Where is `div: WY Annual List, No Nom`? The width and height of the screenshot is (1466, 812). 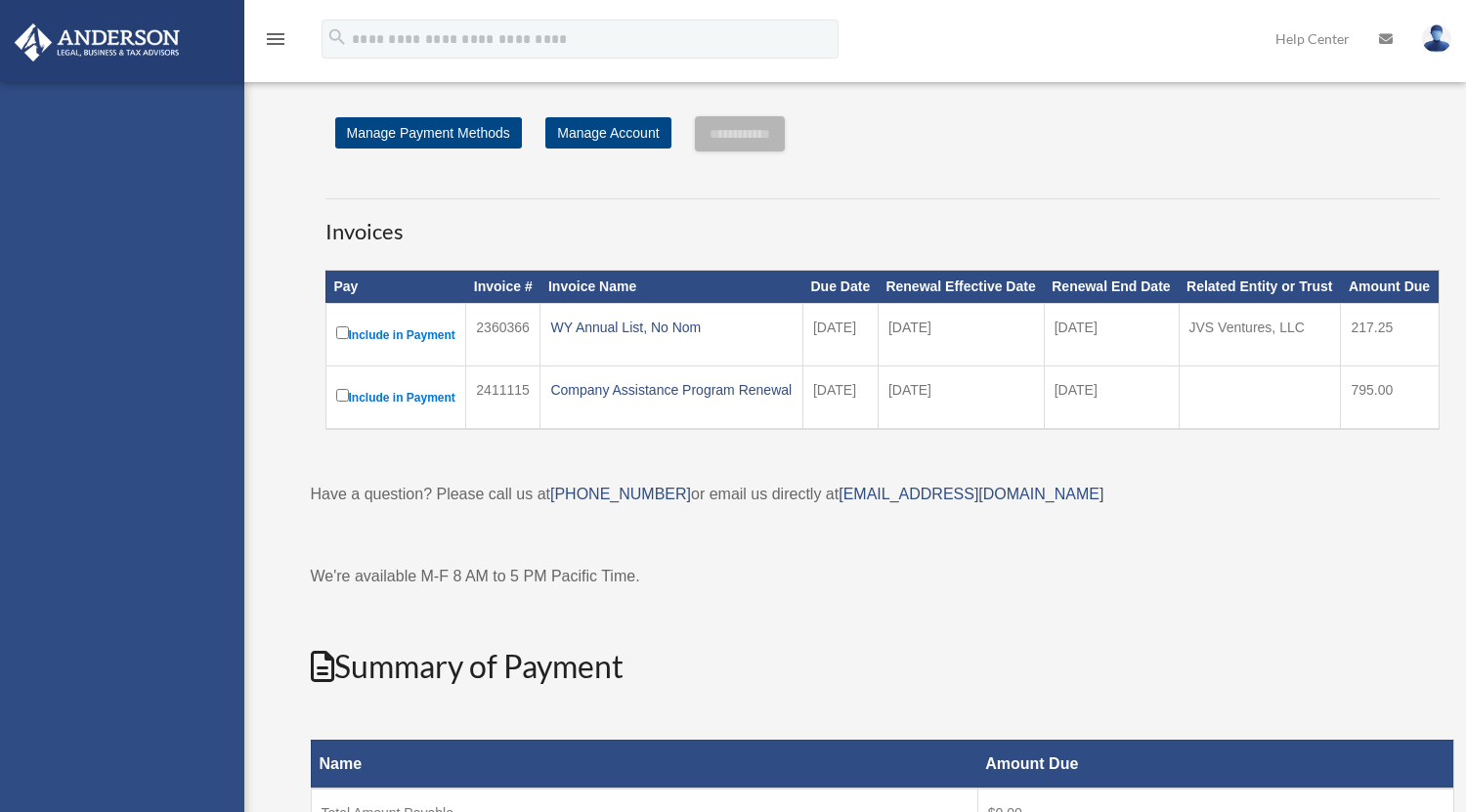 div: WY Annual List, No Nom is located at coordinates (671, 328).